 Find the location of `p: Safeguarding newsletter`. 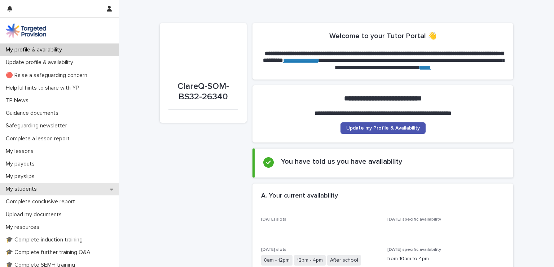

p: Safeguarding newsletter is located at coordinates (38, 126).